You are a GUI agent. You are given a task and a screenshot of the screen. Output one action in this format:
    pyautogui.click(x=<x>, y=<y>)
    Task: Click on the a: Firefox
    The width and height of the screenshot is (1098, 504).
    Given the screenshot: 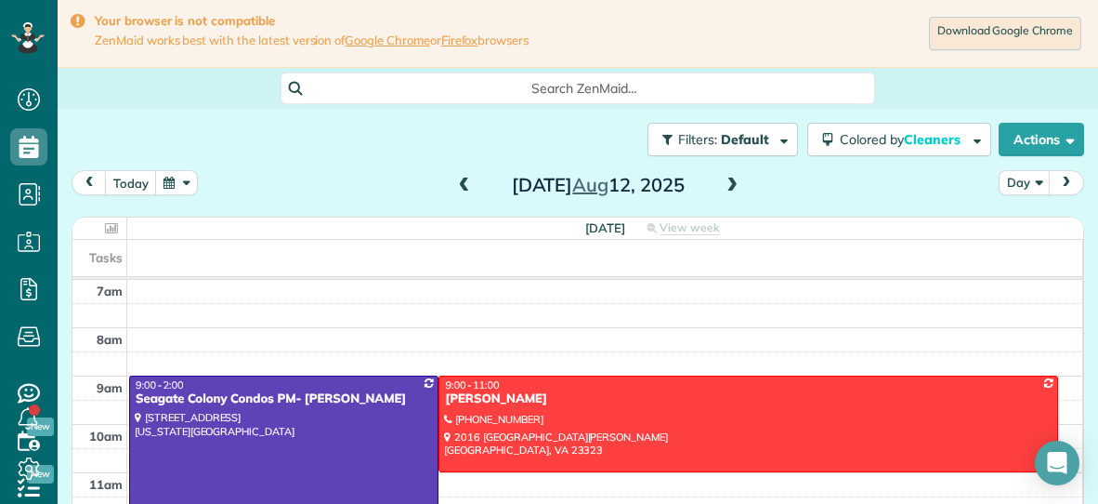 What is the action you would take?
    pyautogui.click(x=460, y=40)
    